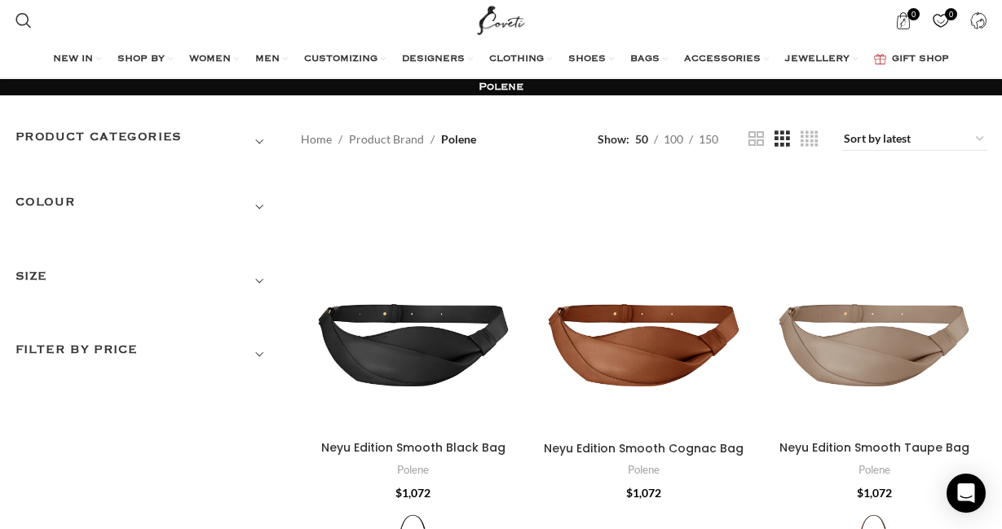 The width and height of the screenshot is (1002, 529). I want to click on span: JEWELLERY, so click(817, 60).